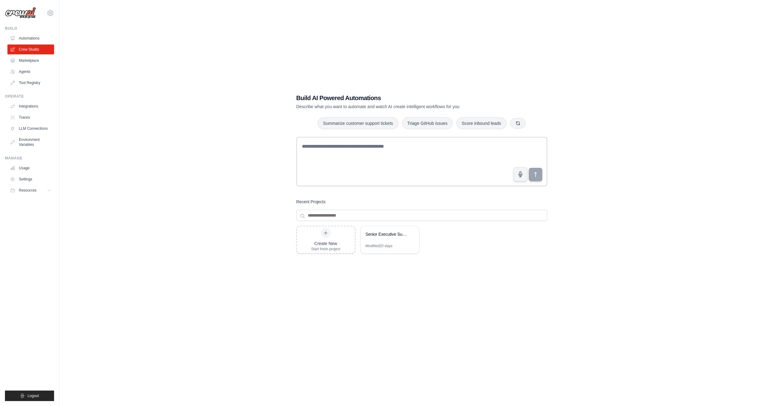 This screenshot has width=784, height=406. Describe the element at coordinates (31, 117) in the screenshot. I see `a: Traces` at that location.